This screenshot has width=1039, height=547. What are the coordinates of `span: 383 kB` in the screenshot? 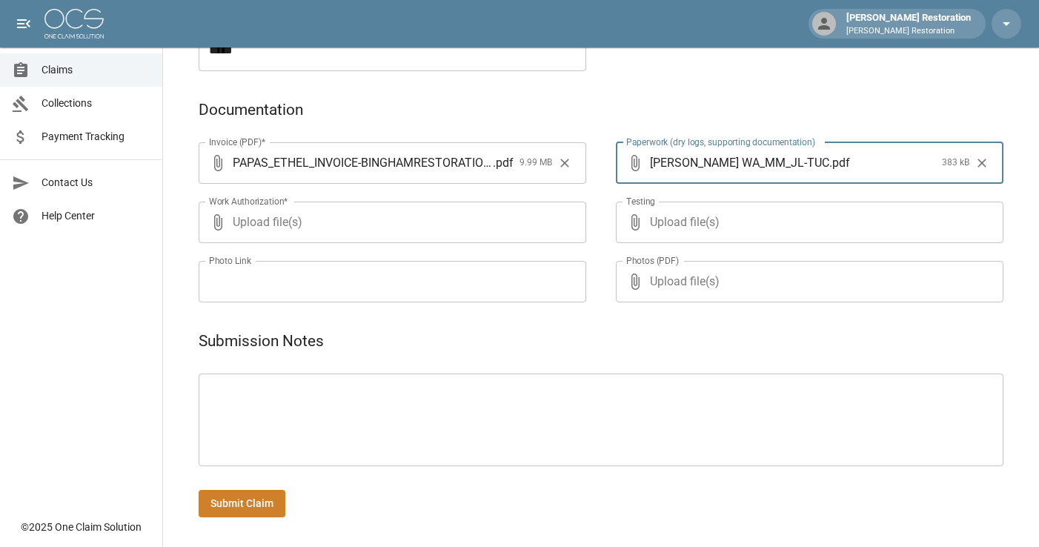 It's located at (955, 163).